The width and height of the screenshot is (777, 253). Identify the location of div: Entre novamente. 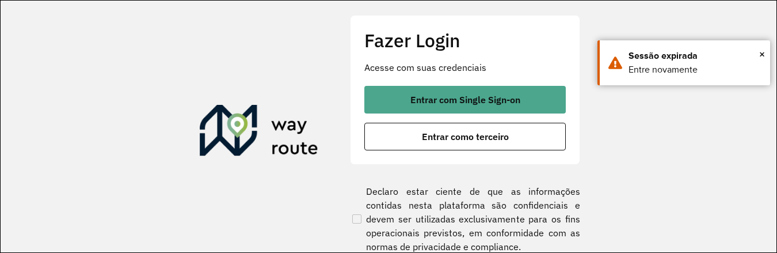
(694, 70).